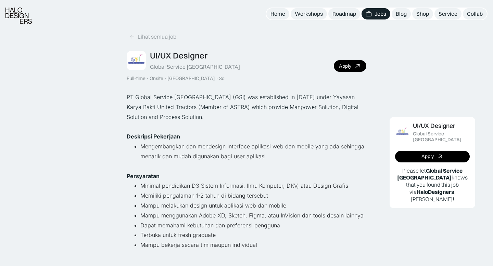  What do you see at coordinates (156, 78) in the screenshot?
I see `div: Onsite` at bounding box center [156, 78].